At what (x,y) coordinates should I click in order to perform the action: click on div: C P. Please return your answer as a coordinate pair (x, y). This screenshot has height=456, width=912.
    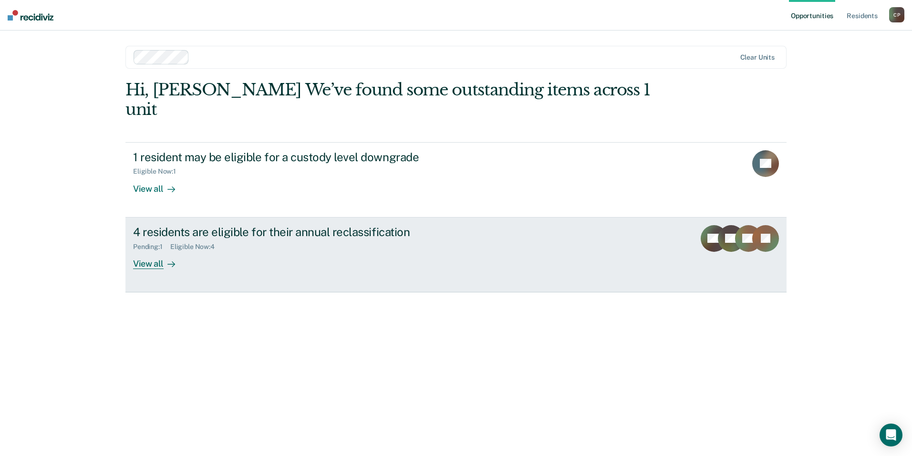
    Looking at the image, I should click on (896, 15).